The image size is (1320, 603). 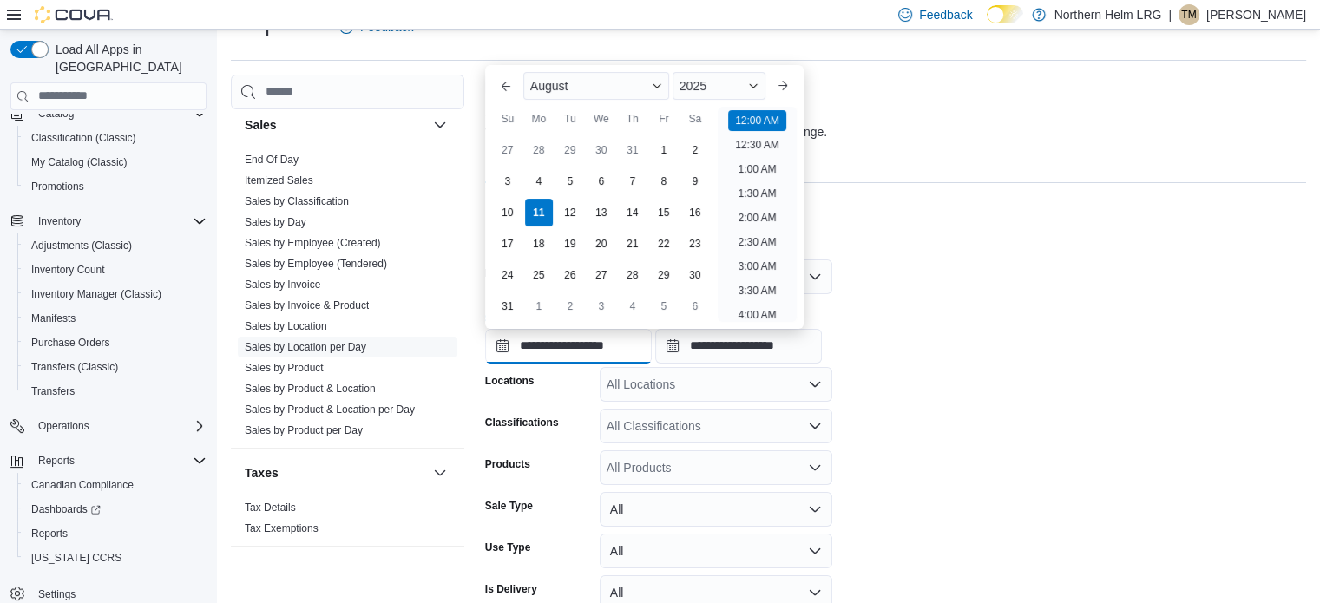 What do you see at coordinates (279, 181) in the screenshot?
I see `a: Itemized Sales` at bounding box center [279, 181].